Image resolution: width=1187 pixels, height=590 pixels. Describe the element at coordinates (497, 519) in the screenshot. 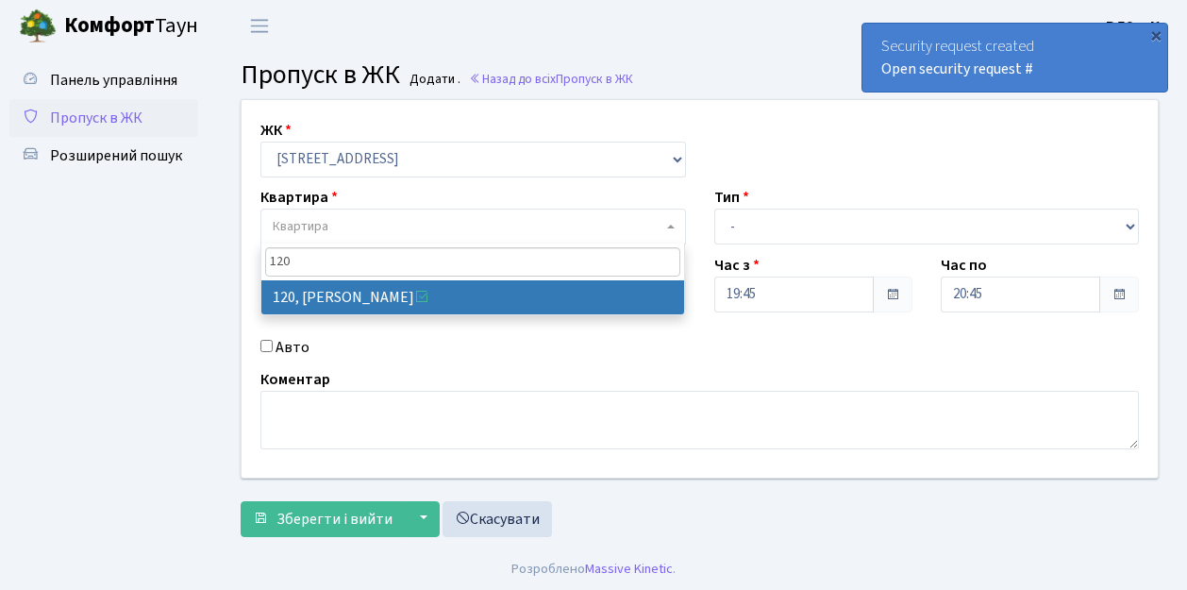

I see `a: Скасувати` at that location.